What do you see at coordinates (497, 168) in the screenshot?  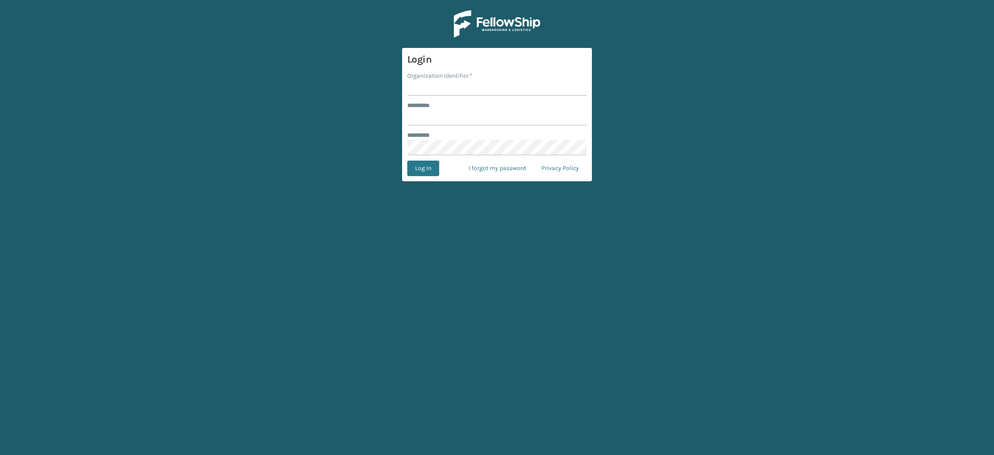 I see `a: I forgot my password` at bounding box center [497, 168].